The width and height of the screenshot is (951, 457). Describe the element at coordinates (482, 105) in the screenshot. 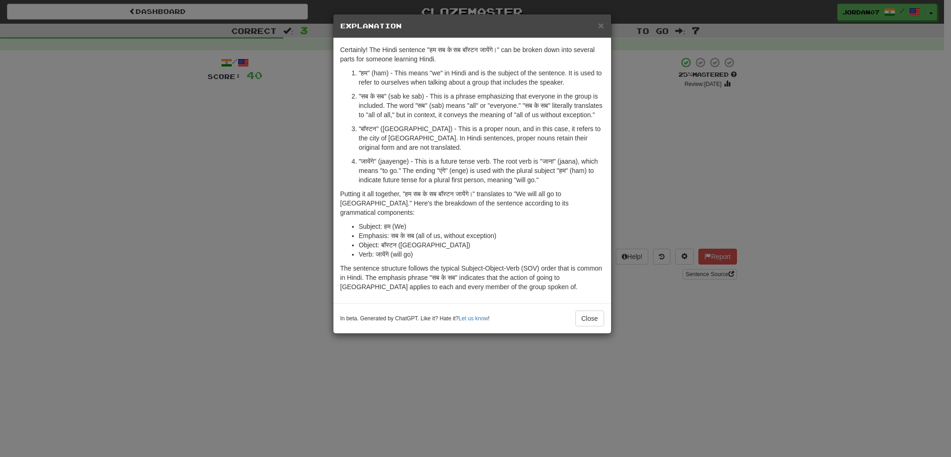

I see `p: "सब के सब" (sab ke sab) - This is a phrase emphasizing that everyone in the group is included. Th...` at that location.